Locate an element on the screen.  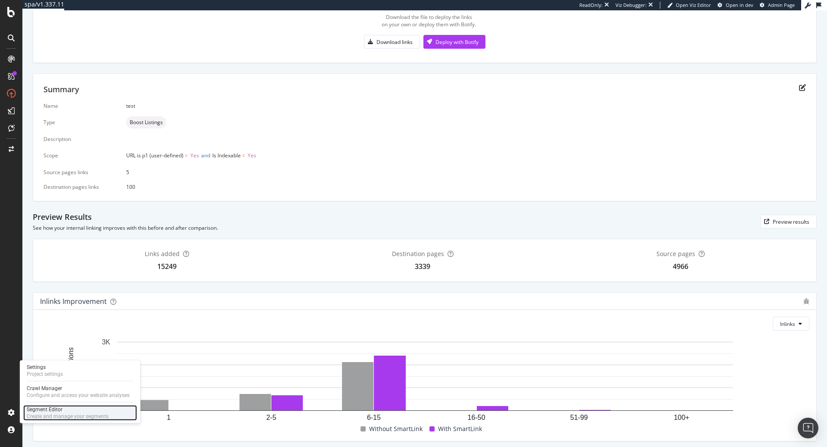
button: Deploy with Botify is located at coordinates (454, 42).